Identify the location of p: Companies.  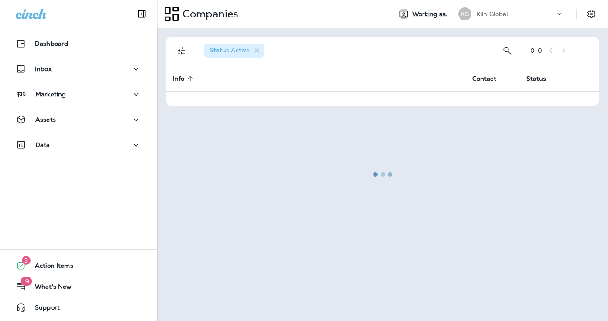
(209, 14).